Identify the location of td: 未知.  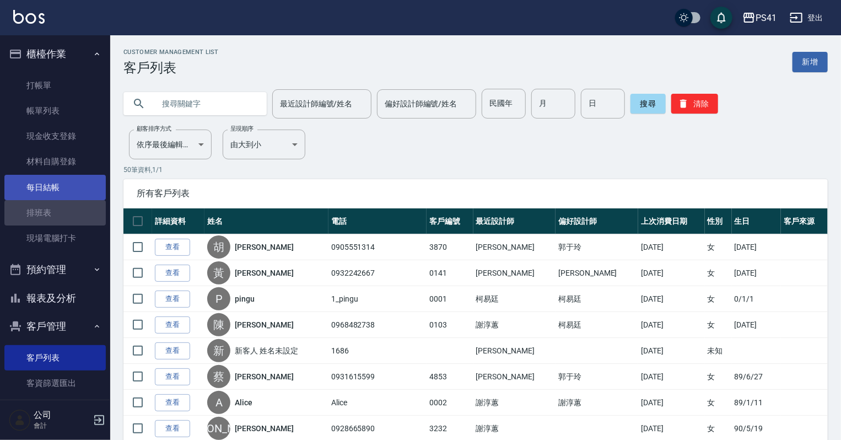
(718, 351).